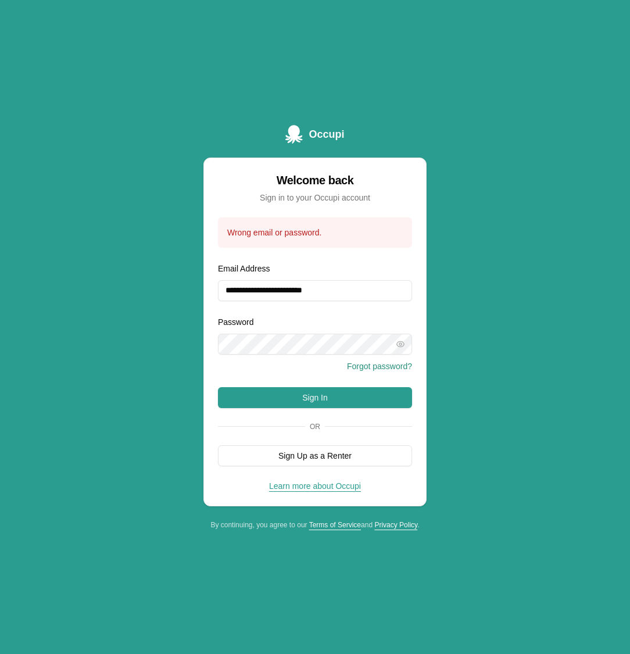 Image resolution: width=630 pixels, height=654 pixels. I want to click on span: Or, so click(315, 427).